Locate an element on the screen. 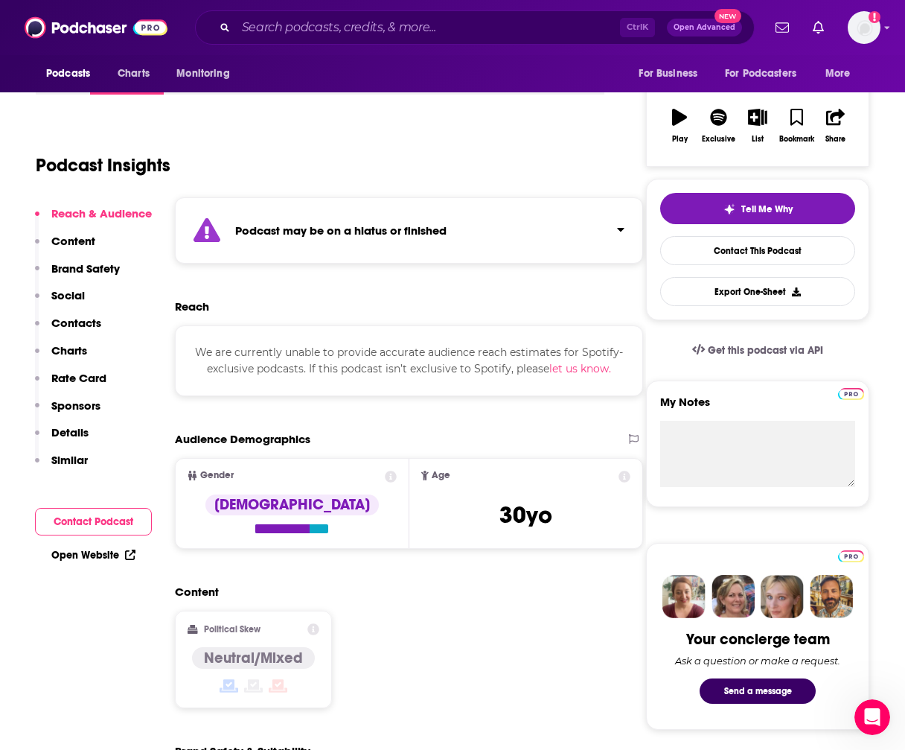  span: Monitoring is located at coordinates (203, 74).